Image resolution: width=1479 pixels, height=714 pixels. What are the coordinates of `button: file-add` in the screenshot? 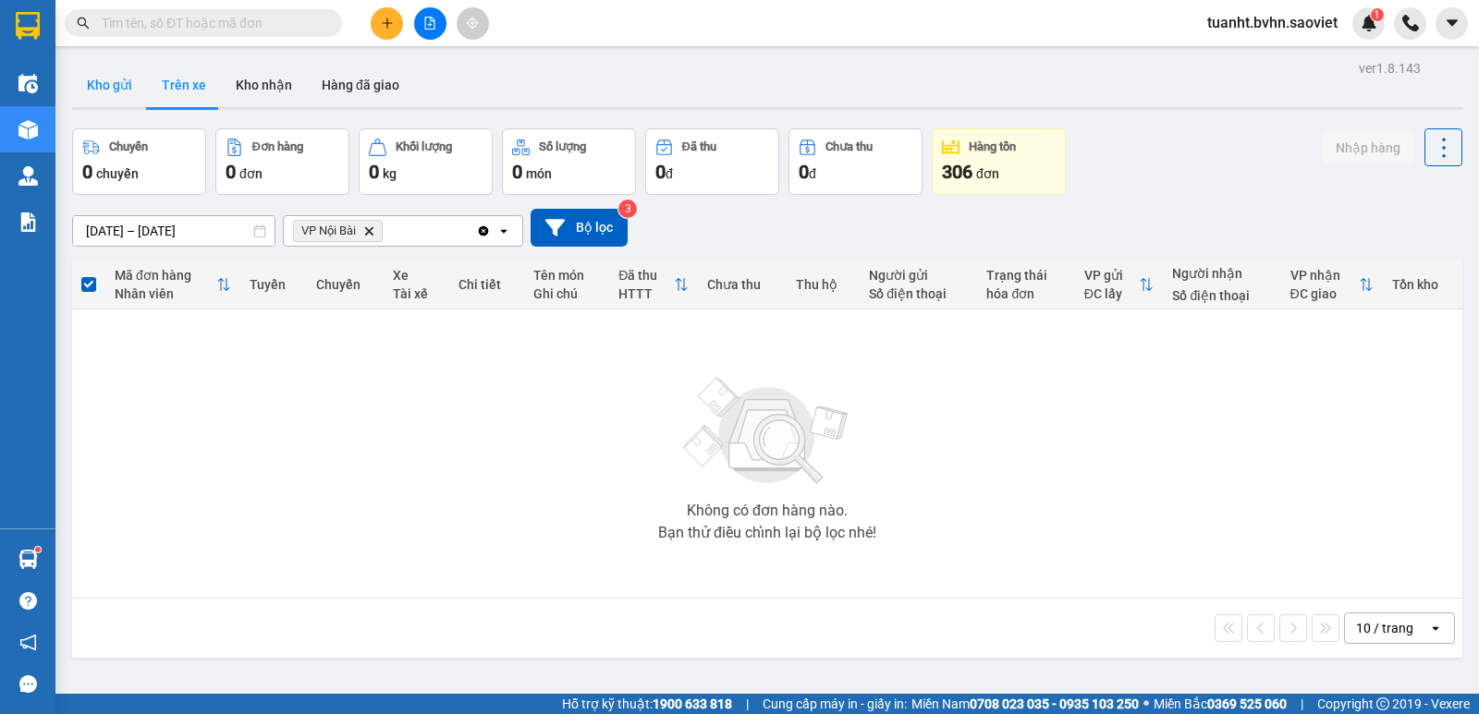 It's located at (430, 23).